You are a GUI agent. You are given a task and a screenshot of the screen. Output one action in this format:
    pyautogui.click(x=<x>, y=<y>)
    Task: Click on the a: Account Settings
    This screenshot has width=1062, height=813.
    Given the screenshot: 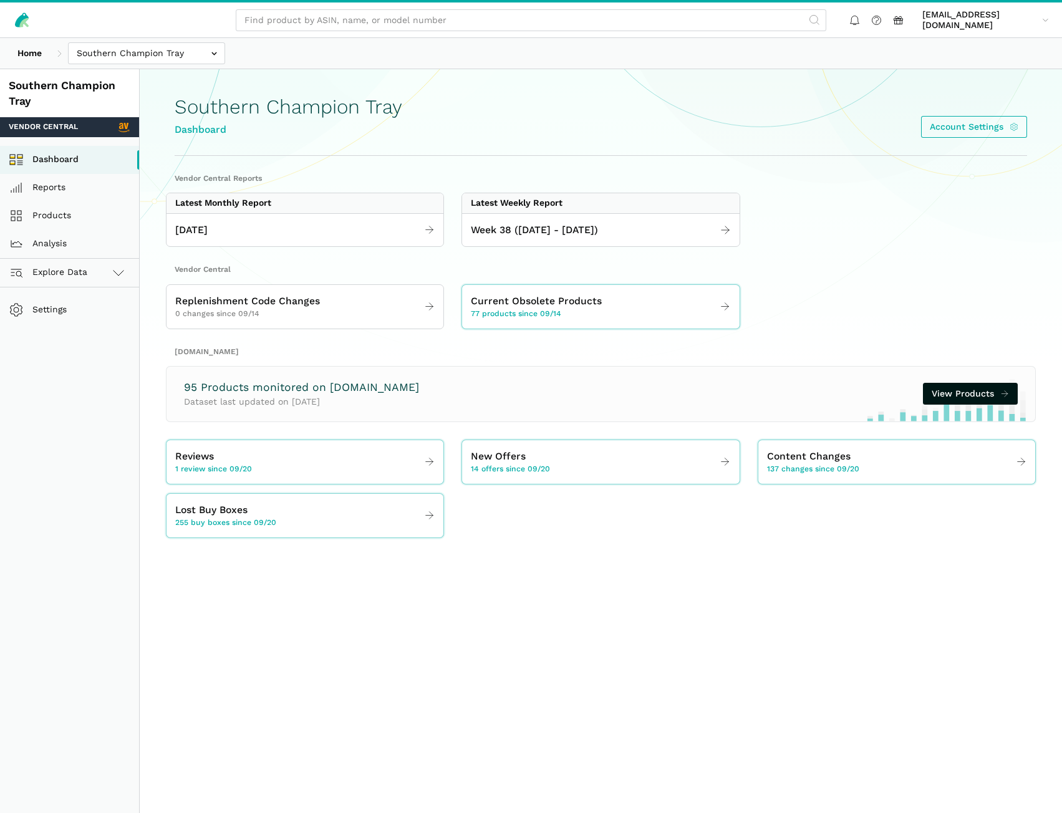 What is the action you would take?
    pyautogui.click(x=974, y=127)
    